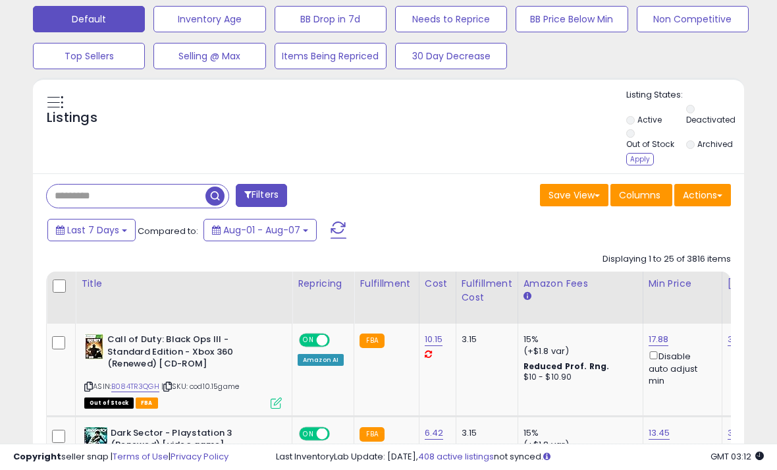  Describe the element at coordinates (210, 56) in the screenshot. I see `button: Selling @ Max` at that location.